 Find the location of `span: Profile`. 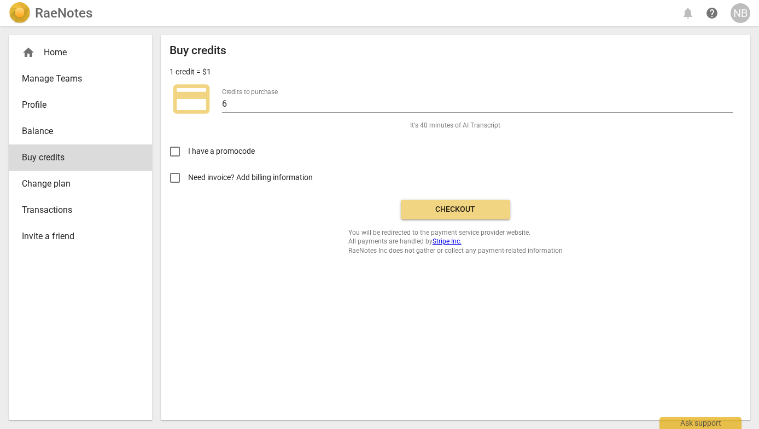

span: Profile is located at coordinates (76, 105).